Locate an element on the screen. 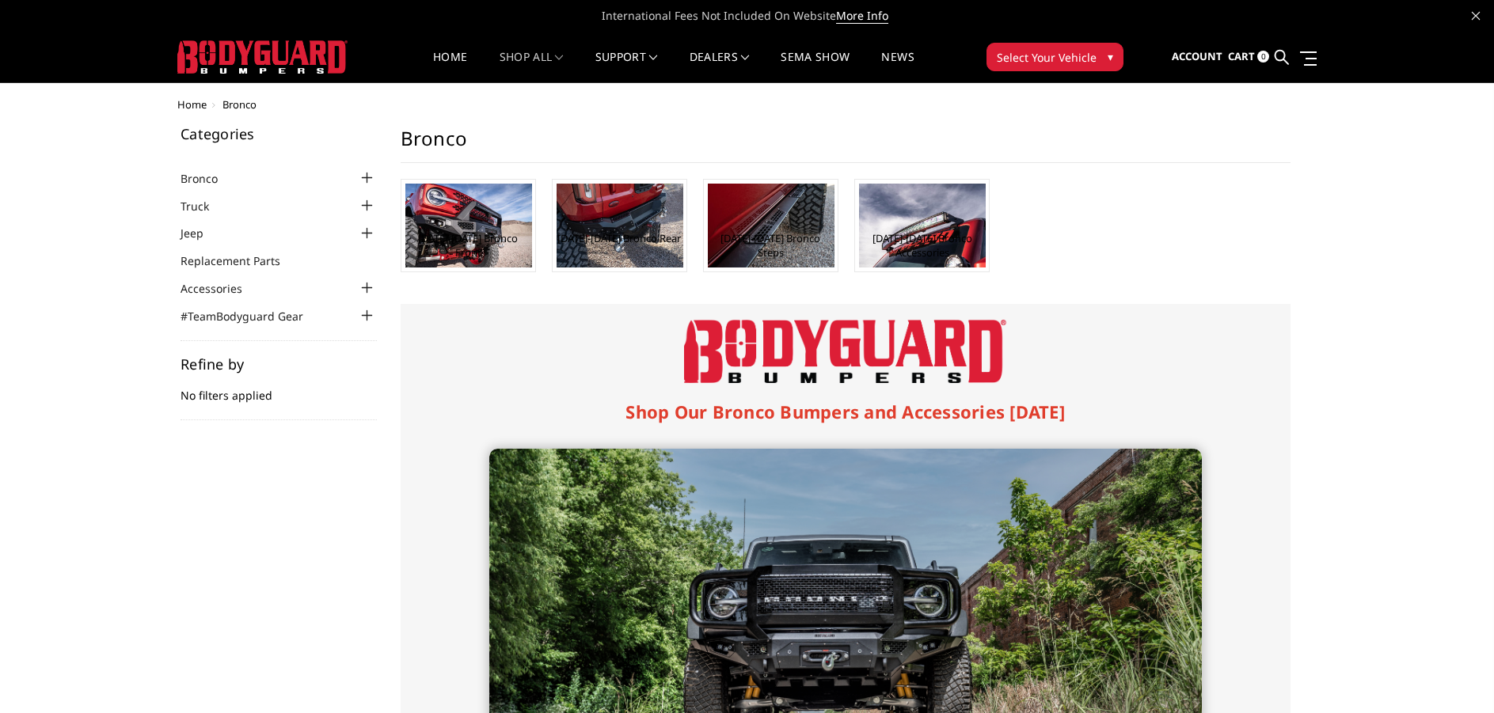 This screenshot has height=713, width=1494. span: Cart is located at coordinates (1241, 56).